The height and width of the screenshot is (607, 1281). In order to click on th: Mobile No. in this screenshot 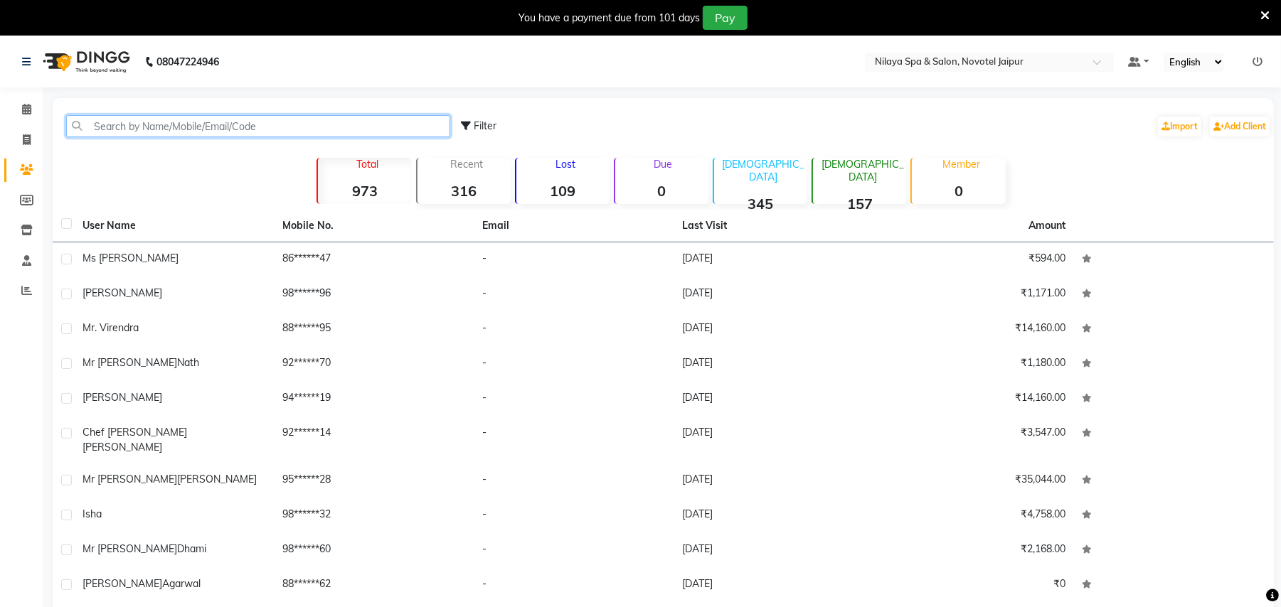, I will do `click(373, 226)`.